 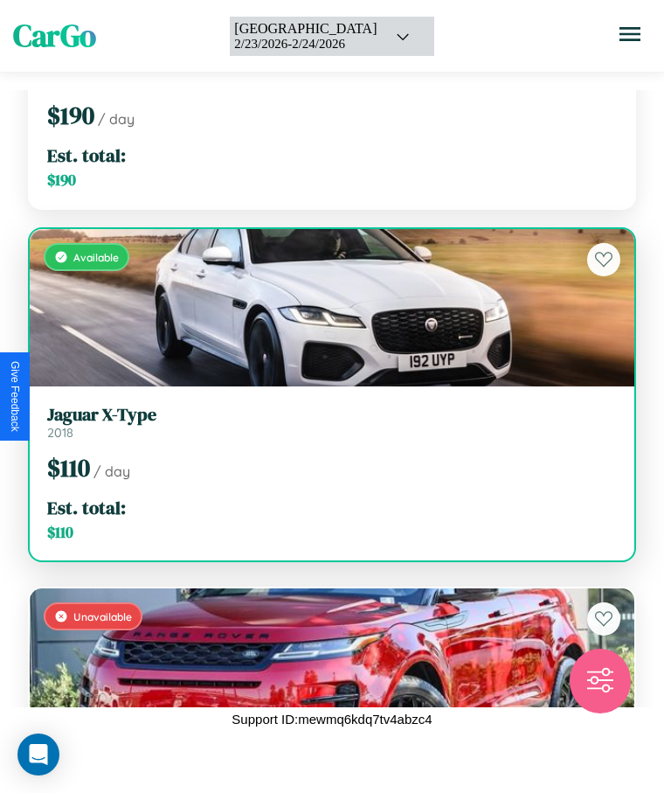 I want to click on p: Support ID: mewmq6kdq7tv4abzc4, so click(x=331, y=718).